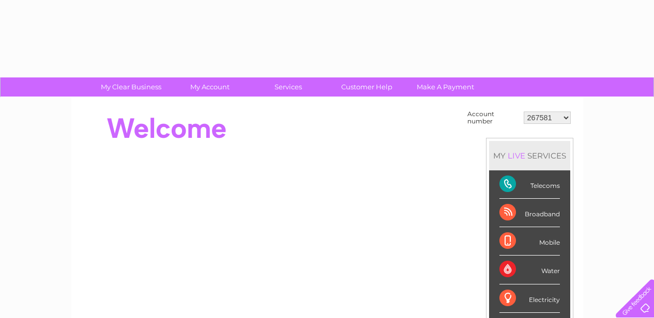 The image size is (654, 318). What do you see at coordinates (529, 299) in the screenshot?
I see `div: Electricity` at bounding box center [529, 299].